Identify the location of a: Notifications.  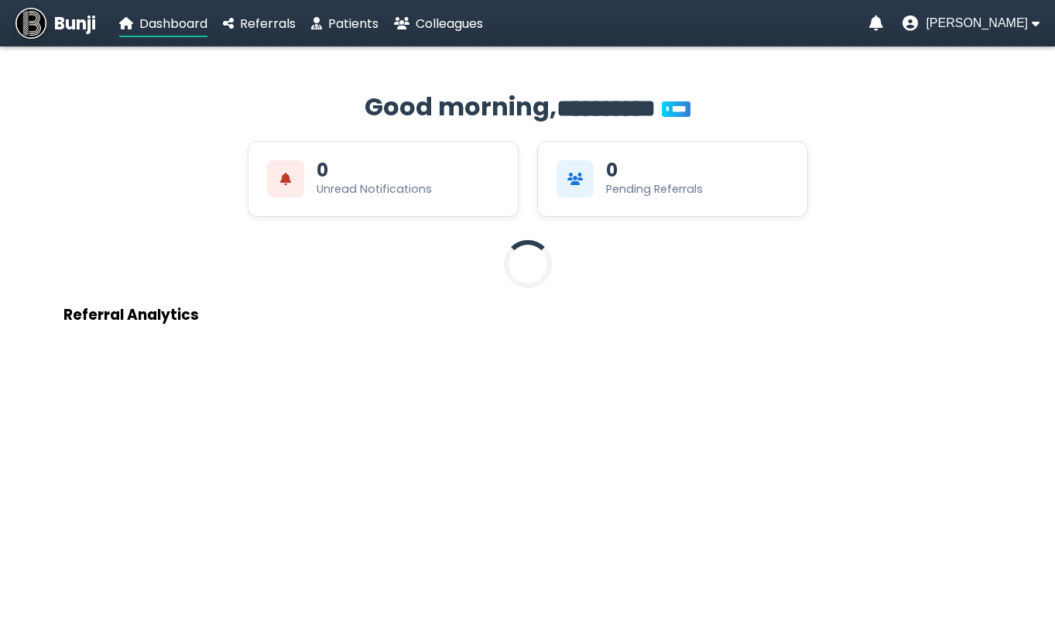
(876, 23).